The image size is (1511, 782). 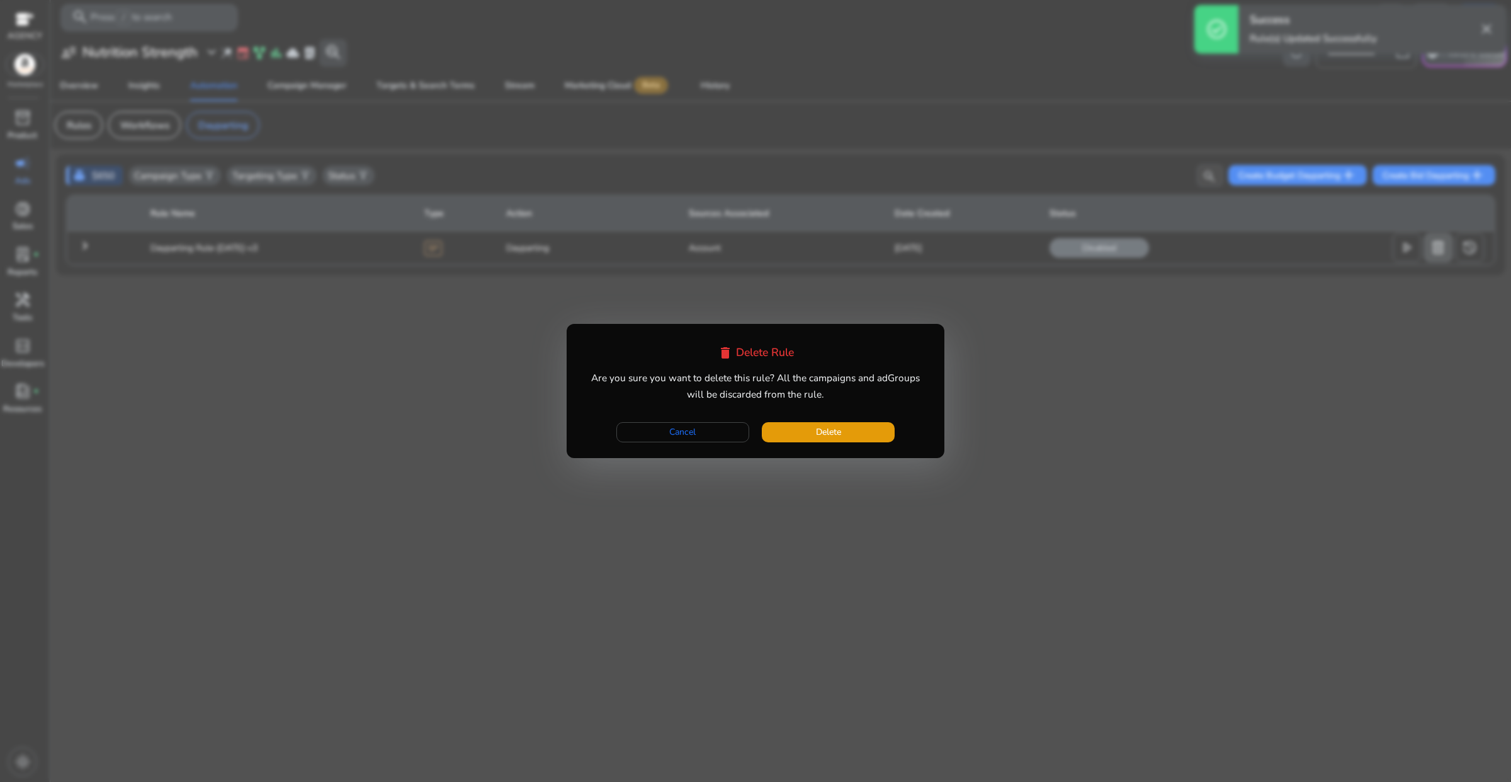 What do you see at coordinates (725, 353) in the screenshot?
I see `span: delete` at bounding box center [725, 353].